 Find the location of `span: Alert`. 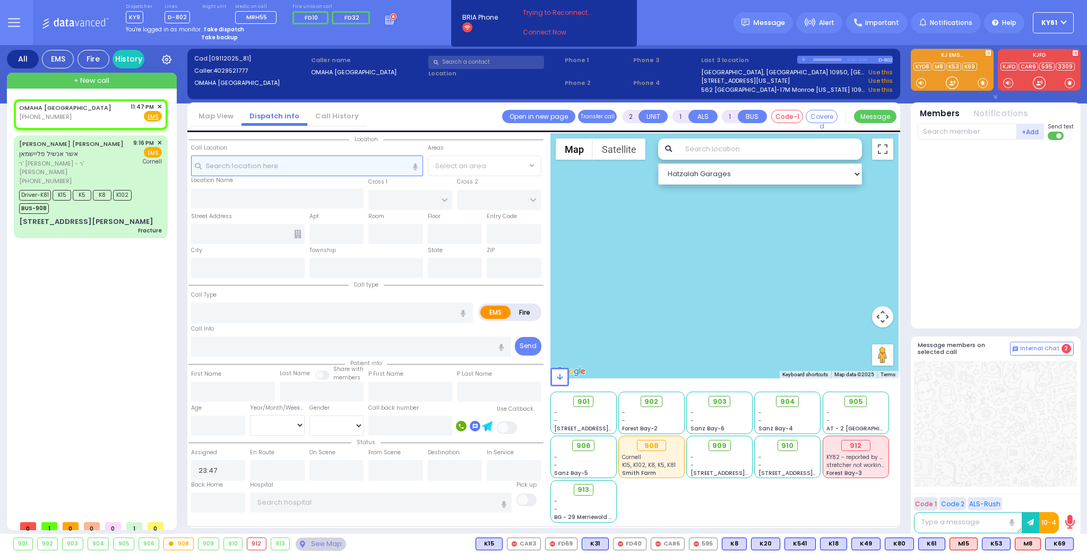

span: Alert is located at coordinates (826, 23).